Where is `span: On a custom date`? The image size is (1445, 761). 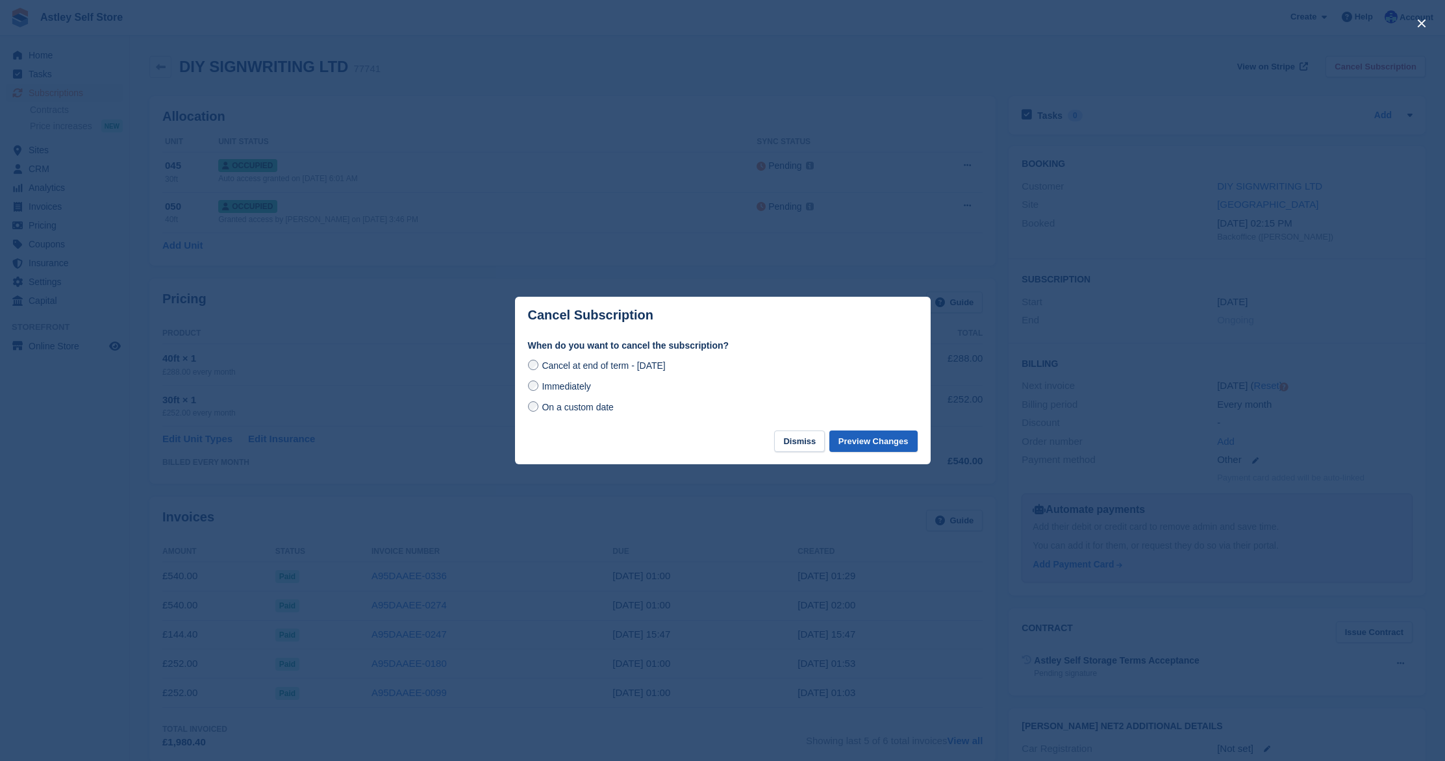 span: On a custom date is located at coordinates (577, 407).